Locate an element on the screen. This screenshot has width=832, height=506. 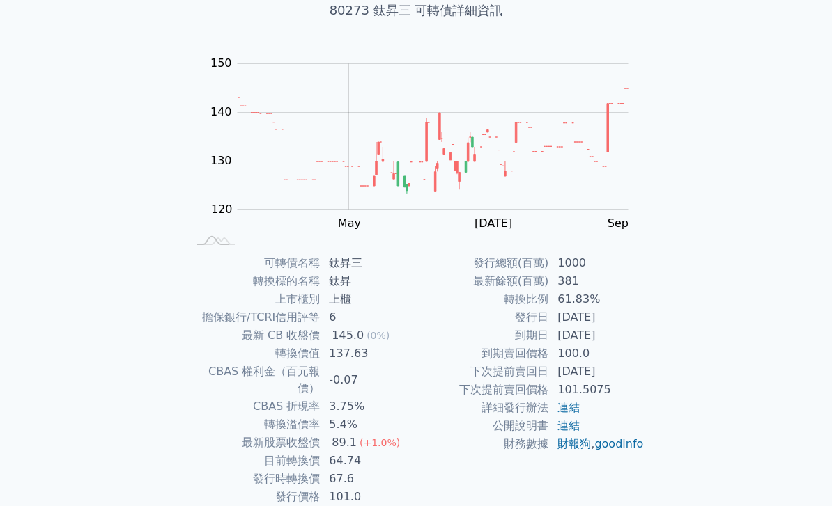
td: 67.6 is located at coordinates (368, 479).